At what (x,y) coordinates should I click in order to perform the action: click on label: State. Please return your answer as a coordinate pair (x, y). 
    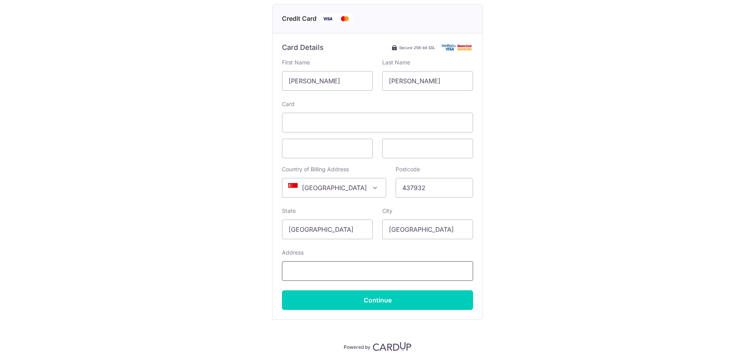
    Looking at the image, I should click on (288, 211).